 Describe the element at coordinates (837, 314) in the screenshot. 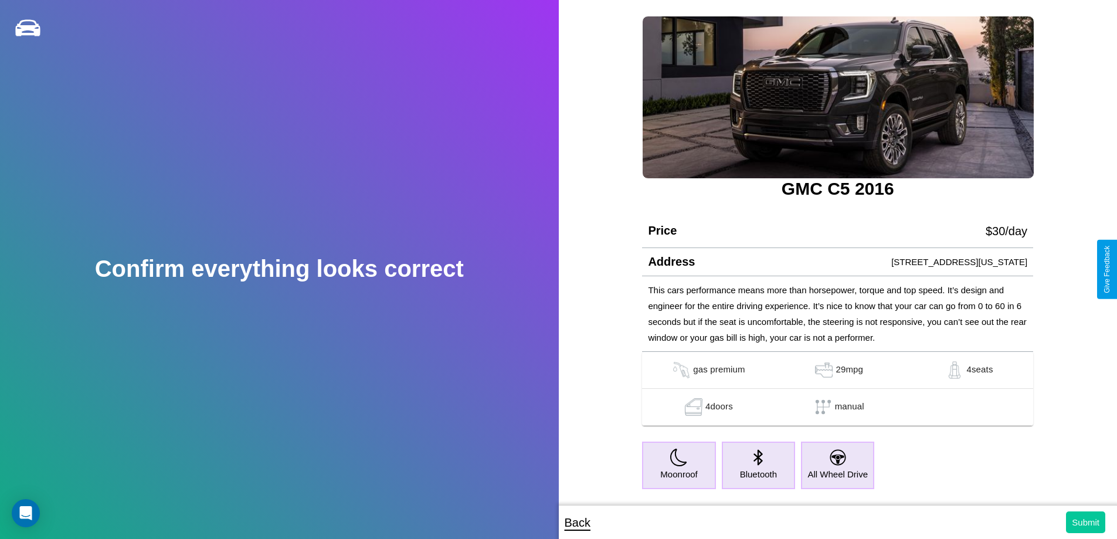

I see `p: This cars performance means more than horsepower, torque and top speed. It’s design and engineer ...` at that location.